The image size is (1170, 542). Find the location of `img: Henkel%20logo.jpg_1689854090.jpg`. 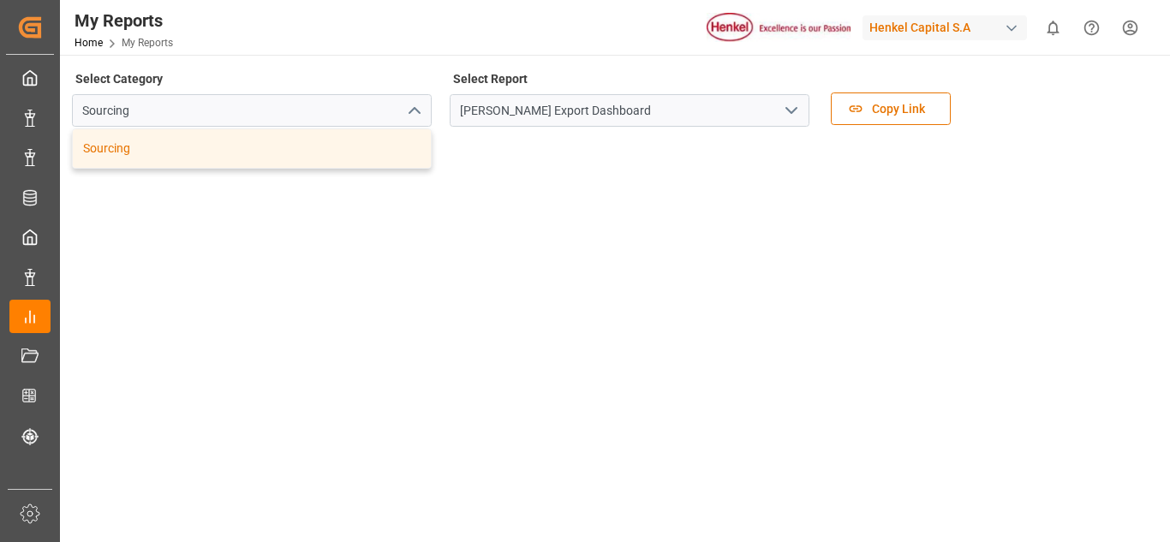

img: Henkel%20logo.jpg_1689854090.jpg is located at coordinates (779, 27).